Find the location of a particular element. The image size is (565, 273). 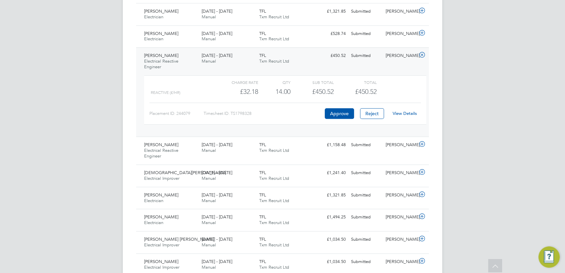

div: £32.18 is located at coordinates (236, 91).